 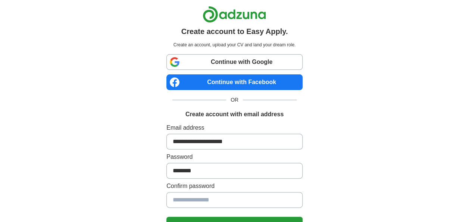 I want to click on label: Password, so click(x=235, y=157).